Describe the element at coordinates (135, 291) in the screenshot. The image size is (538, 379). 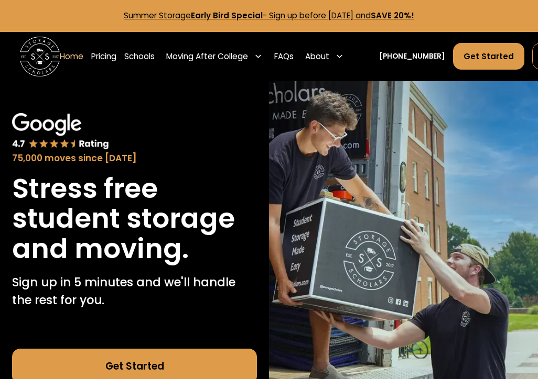
I see `p: Sign up in 5 minutes and we'll handle the rest for you.` at that location.